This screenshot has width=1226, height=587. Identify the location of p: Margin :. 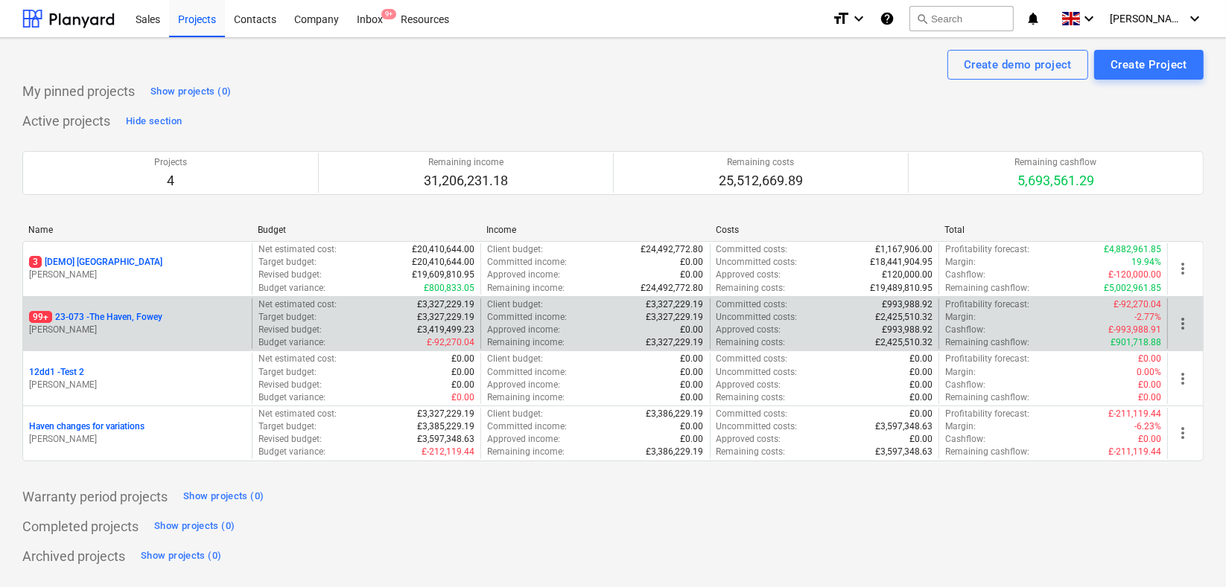
(960, 317).